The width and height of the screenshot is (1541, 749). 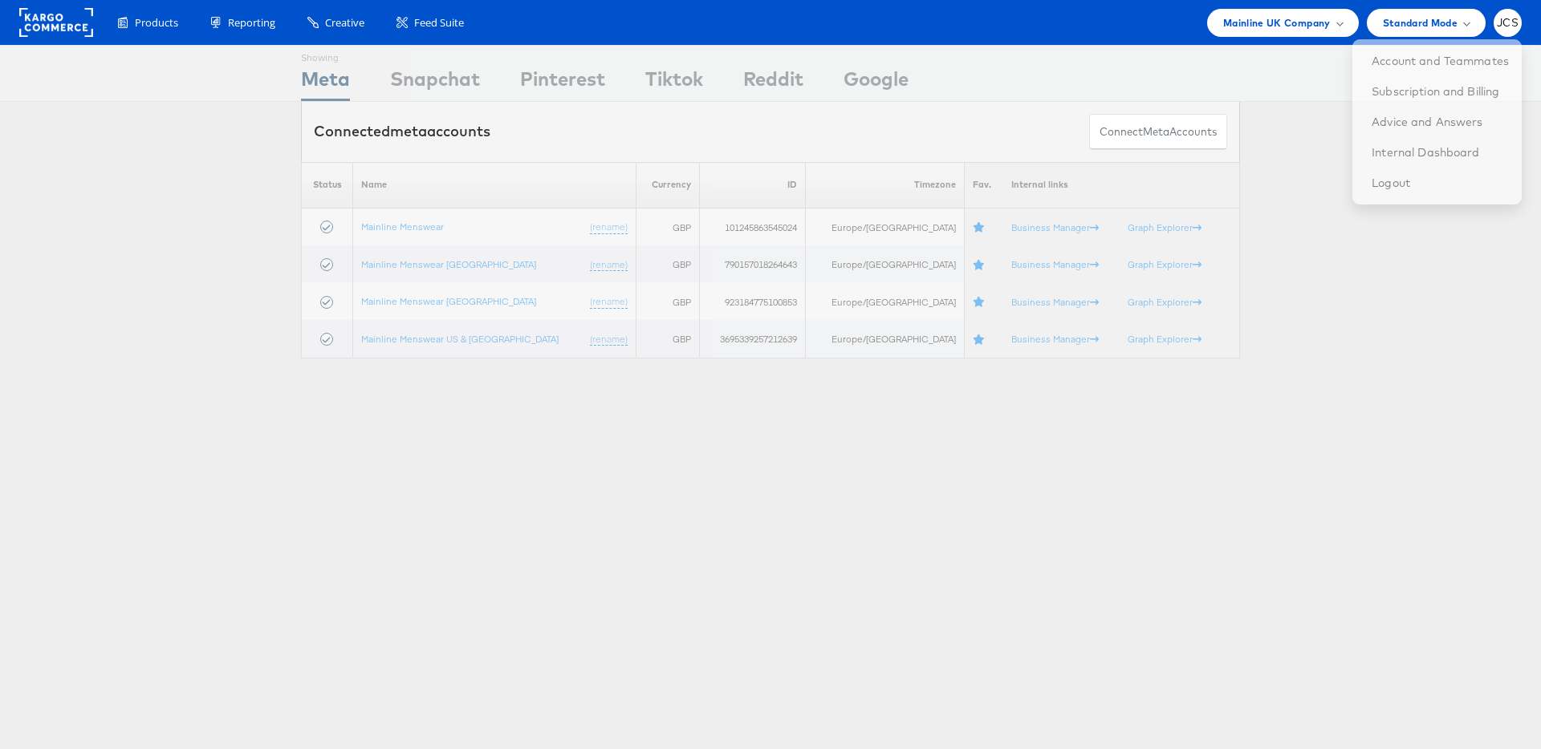 What do you see at coordinates (1439, 61) in the screenshot?
I see `a: Account and Teammates` at bounding box center [1439, 61].